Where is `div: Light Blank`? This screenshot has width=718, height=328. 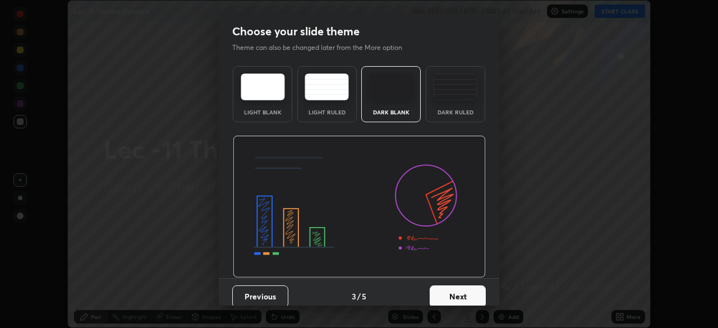 div: Light Blank is located at coordinates (263, 112).